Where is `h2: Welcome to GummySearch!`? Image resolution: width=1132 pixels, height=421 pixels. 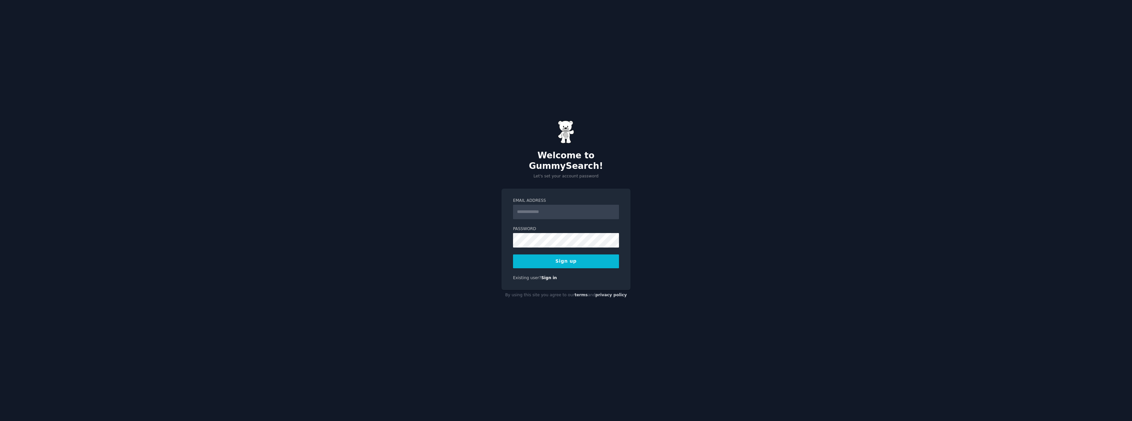
h2: Welcome to GummySearch! is located at coordinates (566, 161).